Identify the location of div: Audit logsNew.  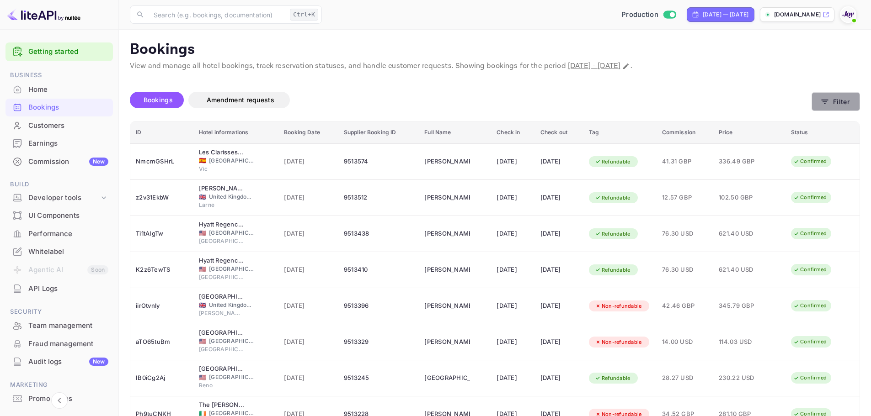
(59, 362).